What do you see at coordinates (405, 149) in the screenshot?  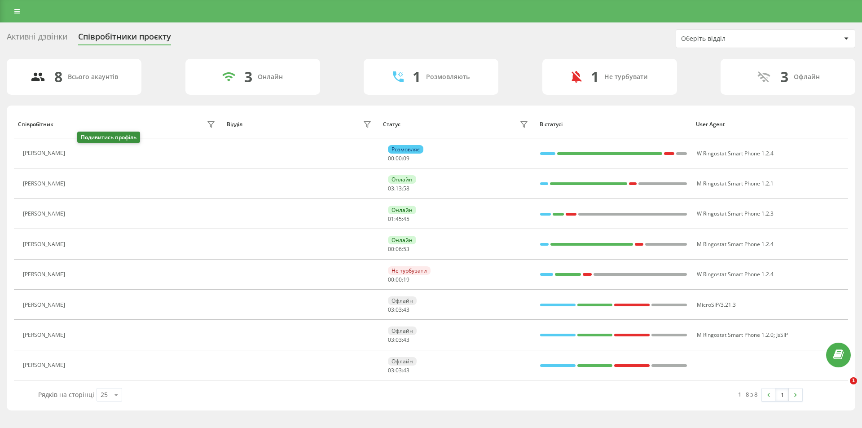 I see `div: Розмовляє` at bounding box center [405, 149].